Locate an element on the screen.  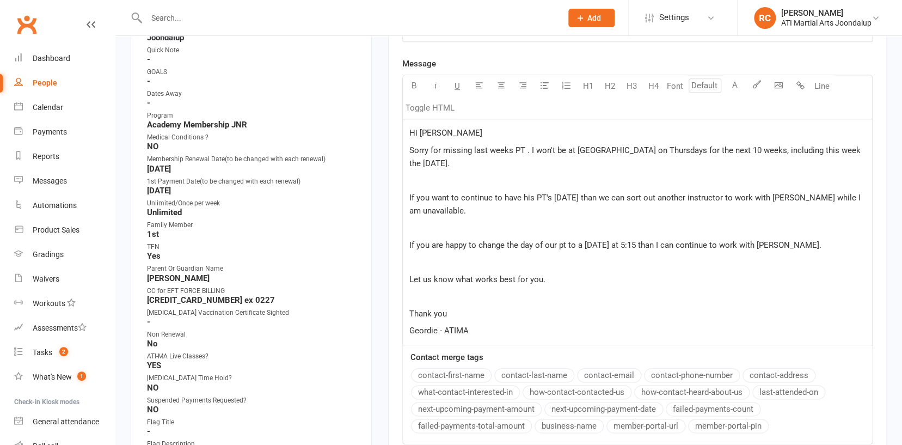
div: Automations is located at coordinates (54, 205).